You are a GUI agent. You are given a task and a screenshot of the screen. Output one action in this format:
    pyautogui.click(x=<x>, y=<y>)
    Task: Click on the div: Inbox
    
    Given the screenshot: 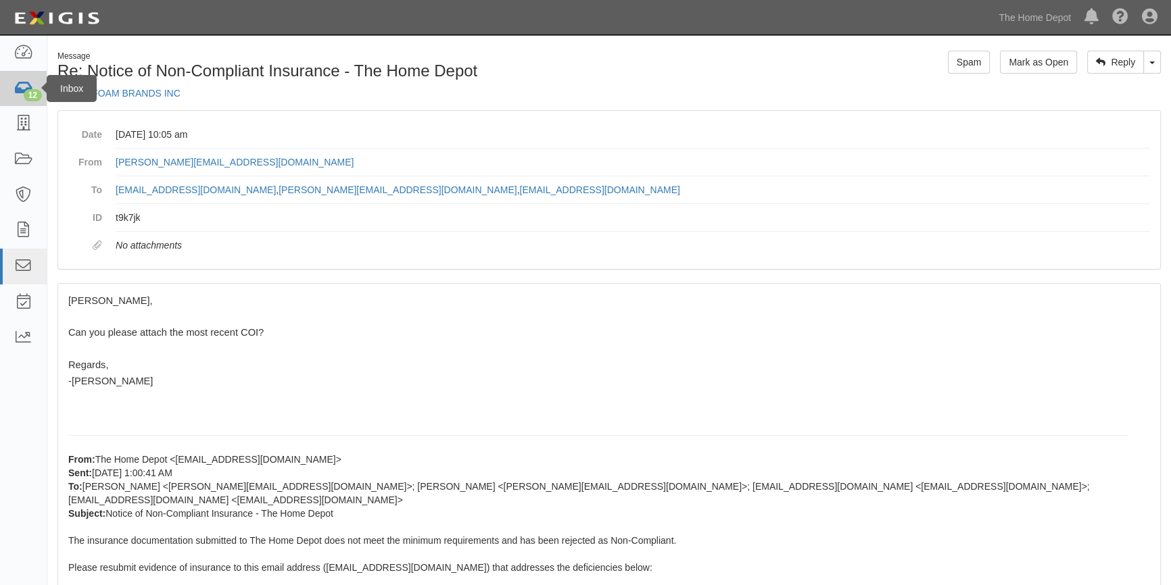 What is the action you would take?
    pyautogui.click(x=72, y=89)
    